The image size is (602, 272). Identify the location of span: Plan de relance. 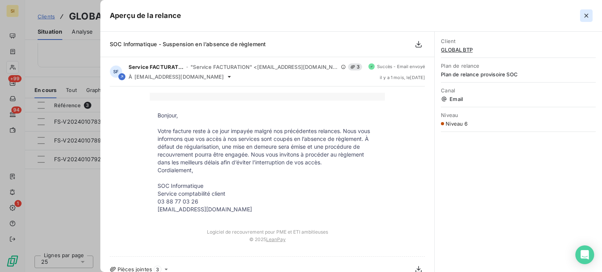
(518, 66).